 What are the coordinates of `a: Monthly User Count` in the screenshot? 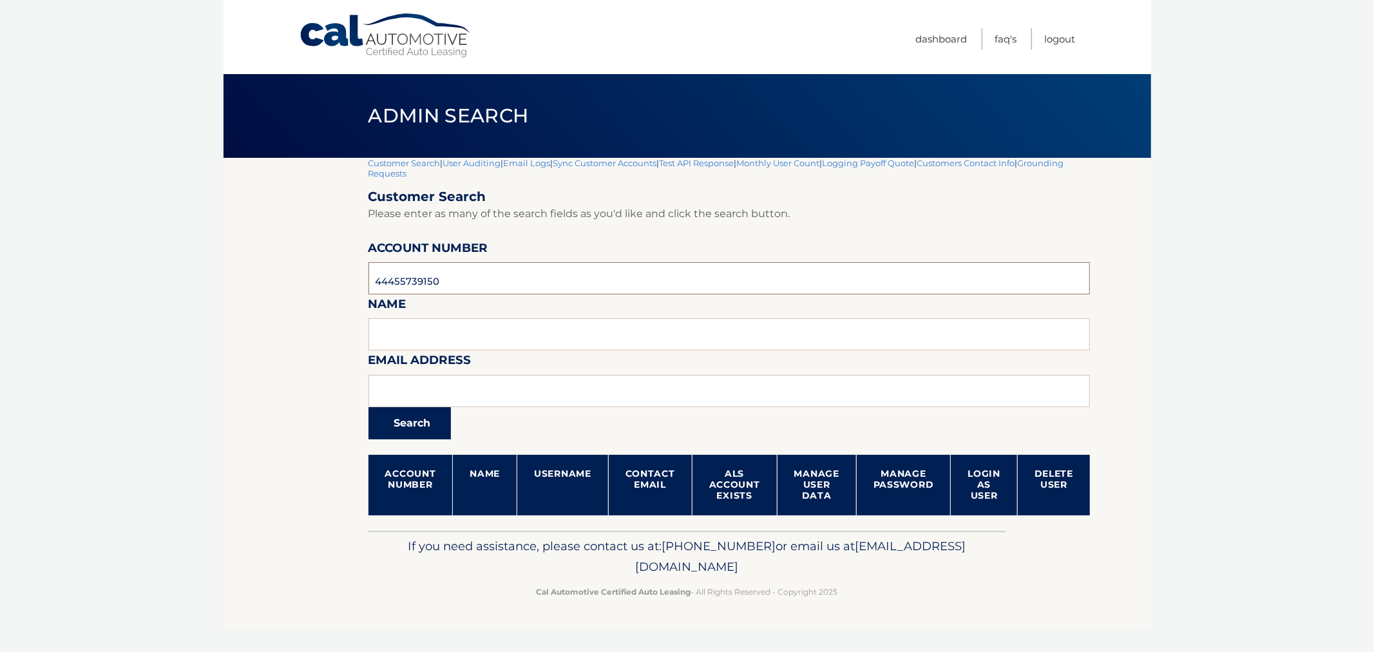 It's located at (778, 163).